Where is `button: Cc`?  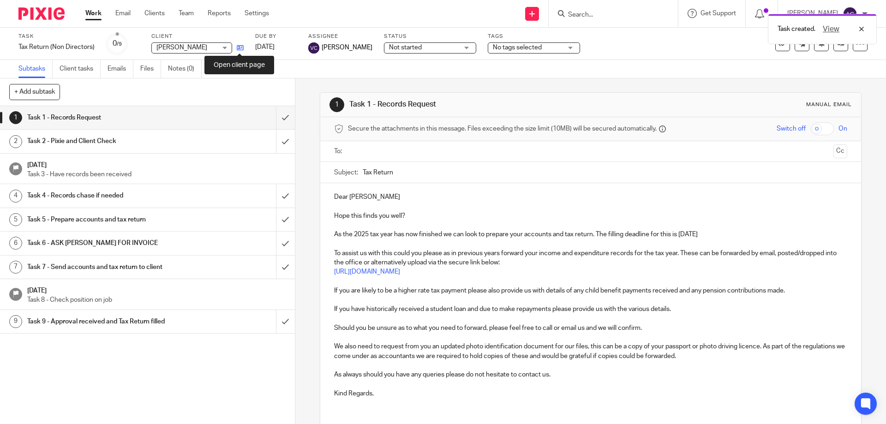 button: Cc is located at coordinates (840, 151).